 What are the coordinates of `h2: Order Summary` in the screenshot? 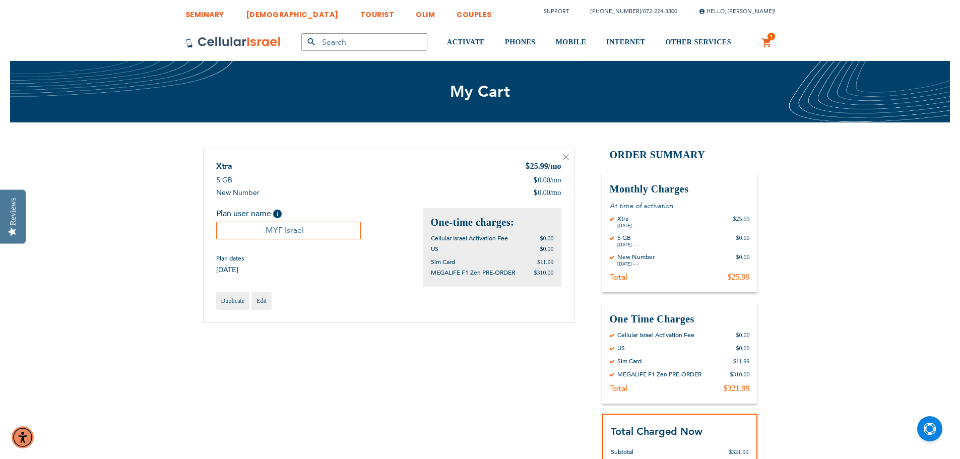 It's located at (680, 155).